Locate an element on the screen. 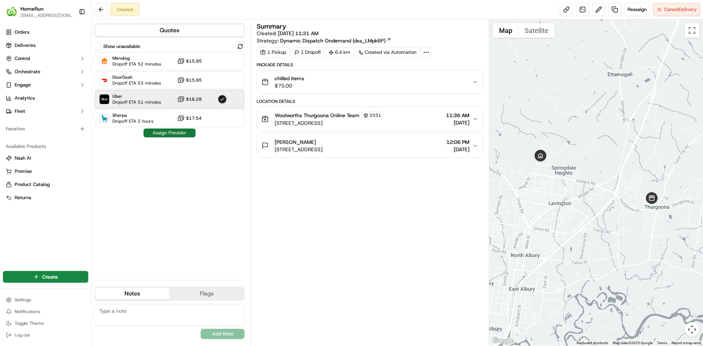 This screenshot has width=703, height=346. button: HomeRun is located at coordinates (32, 9).